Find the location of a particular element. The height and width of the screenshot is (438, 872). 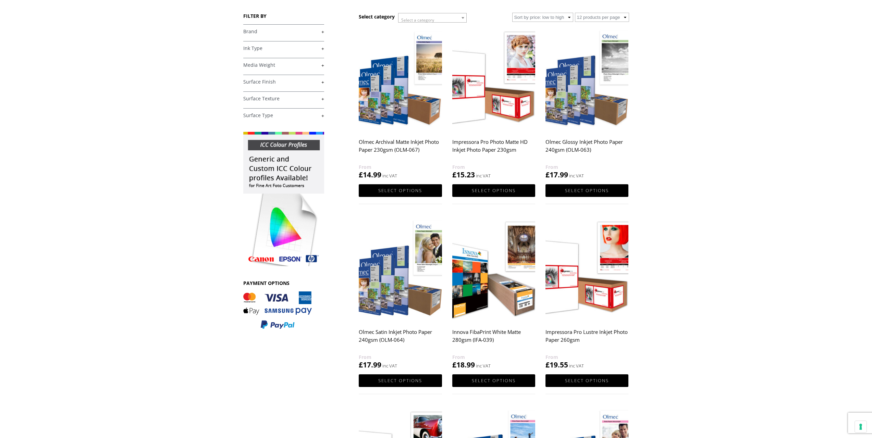

select: Shop order is located at coordinates (543, 17).